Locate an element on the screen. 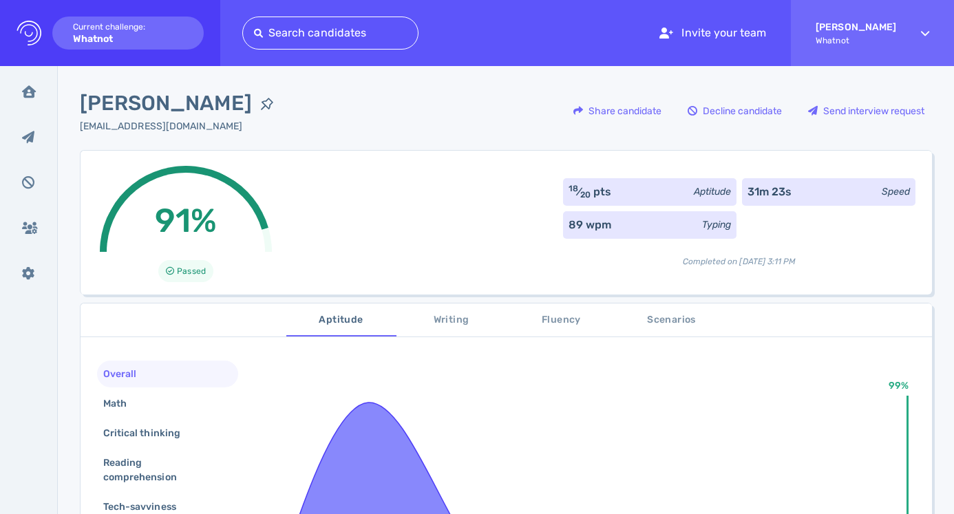  div: Aptitude is located at coordinates (712, 191).